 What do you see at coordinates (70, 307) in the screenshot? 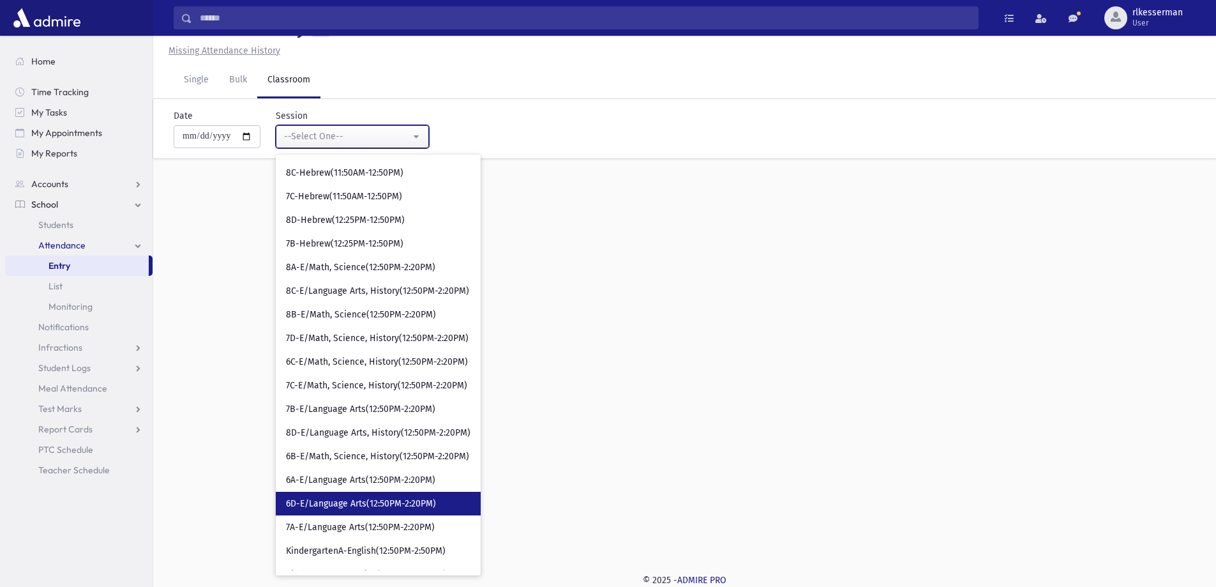
I see `span: Monitoring` at bounding box center [70, 307].